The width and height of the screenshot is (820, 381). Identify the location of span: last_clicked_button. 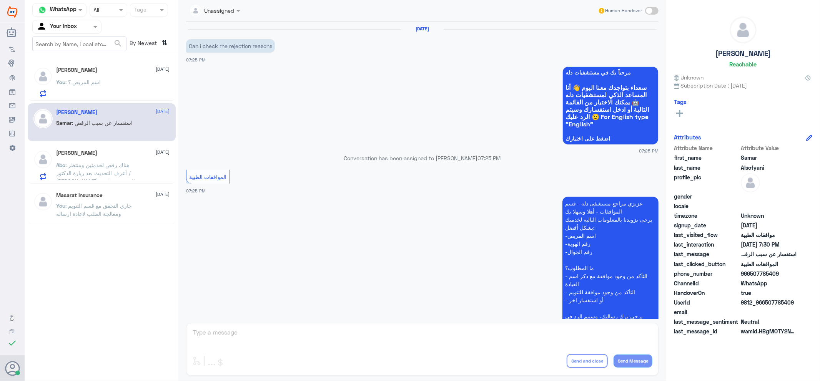
(706, 264).